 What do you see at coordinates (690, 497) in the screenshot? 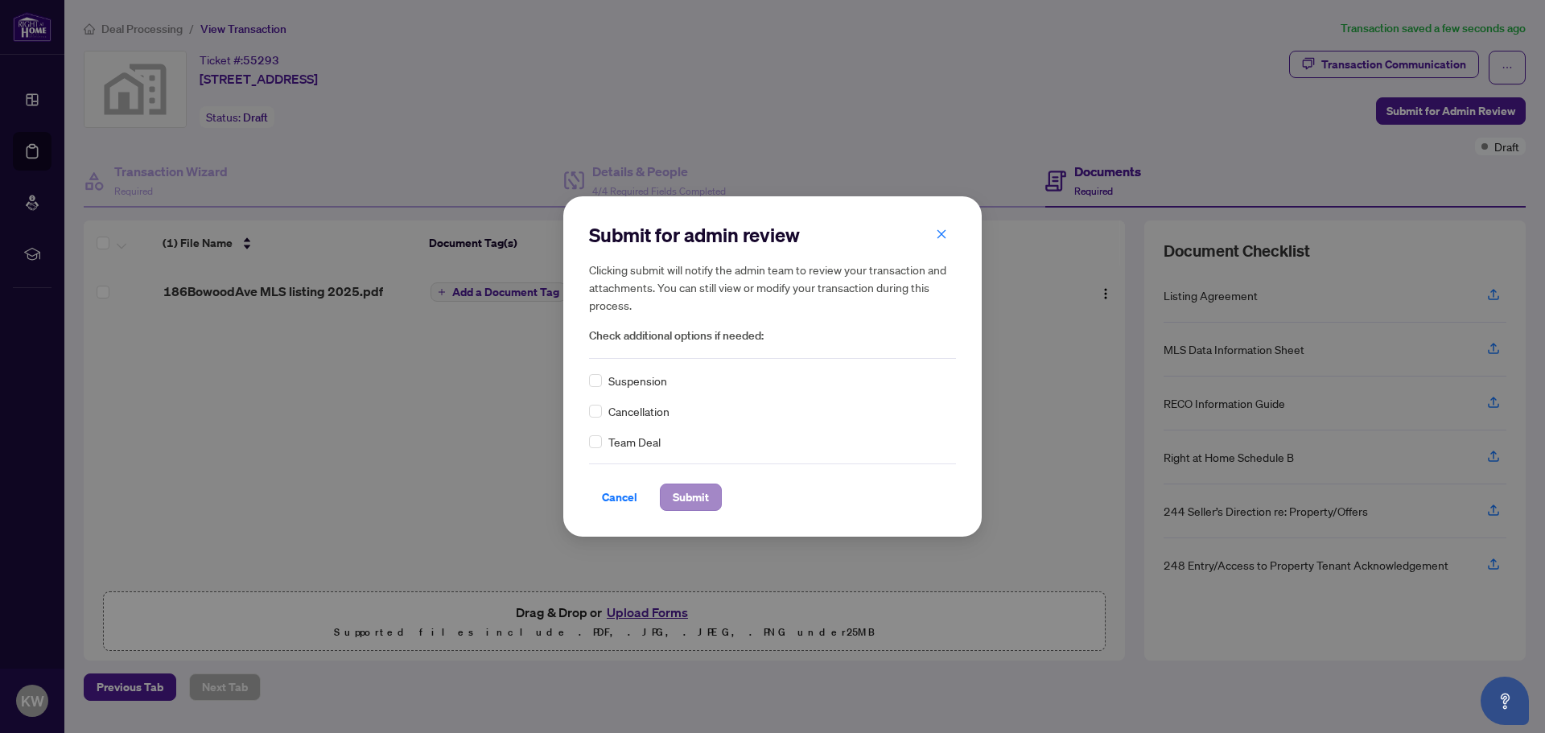
I see `button: Submit` at bounding box center [690, 497].